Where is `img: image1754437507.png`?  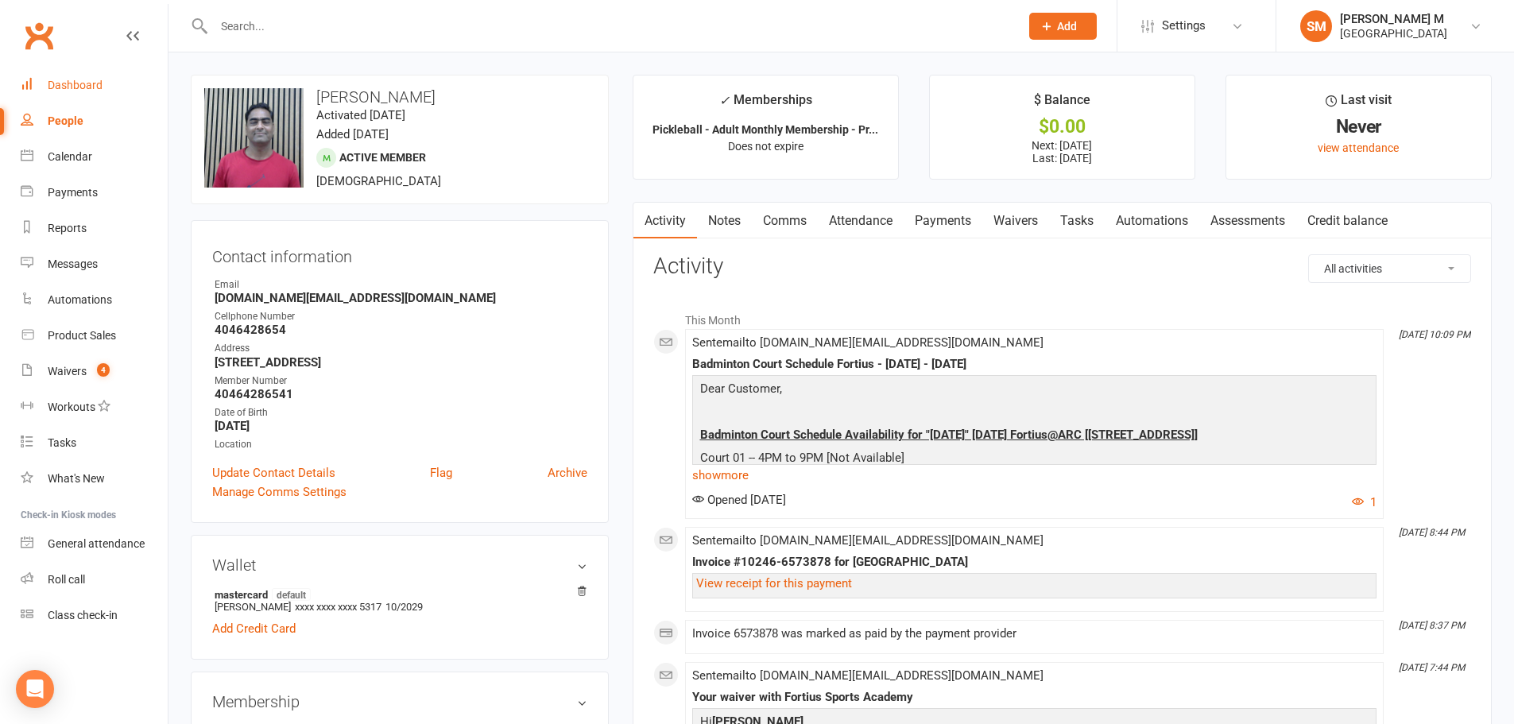 img: image1754437507.png is located at coordinates (254, 138).